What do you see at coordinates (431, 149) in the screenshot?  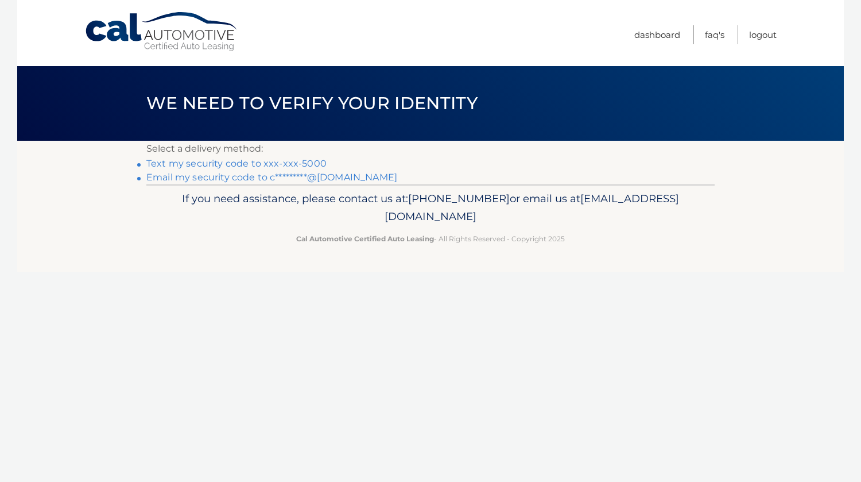 I see `p: Select a delivery method:` at bounding box center [431, 149].